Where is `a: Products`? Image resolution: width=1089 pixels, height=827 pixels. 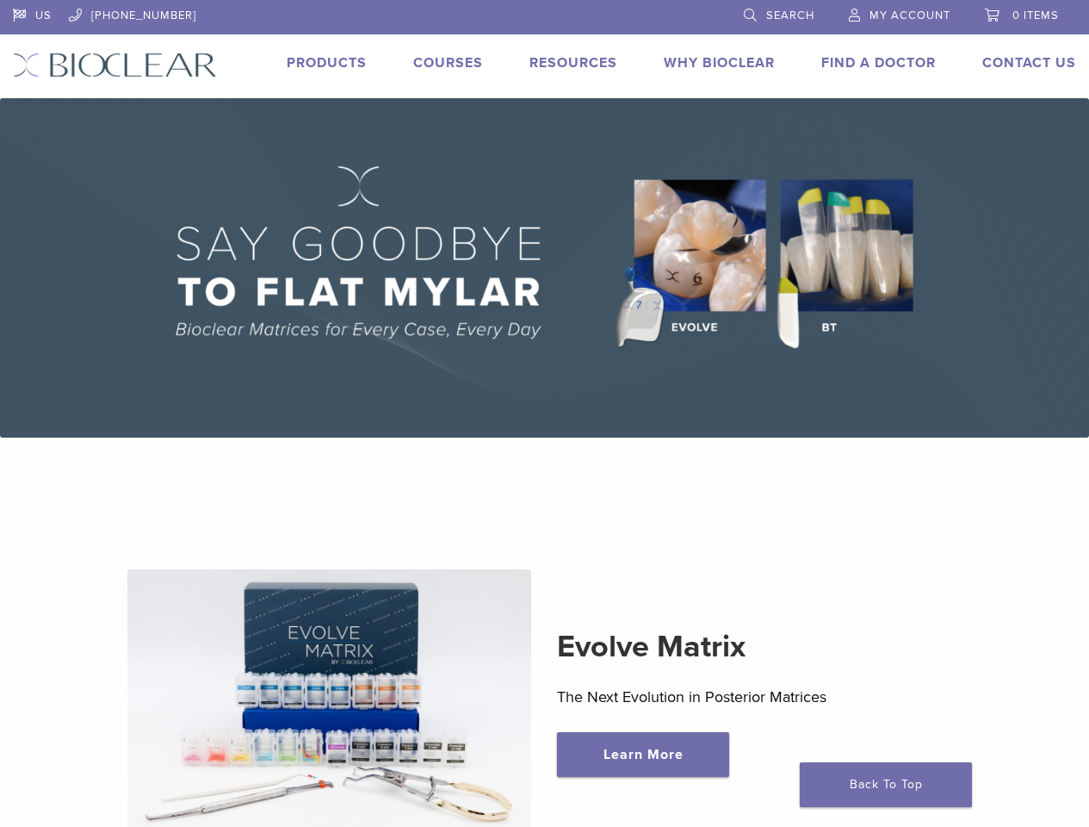
a: Products is located at coordinates (326, 63).